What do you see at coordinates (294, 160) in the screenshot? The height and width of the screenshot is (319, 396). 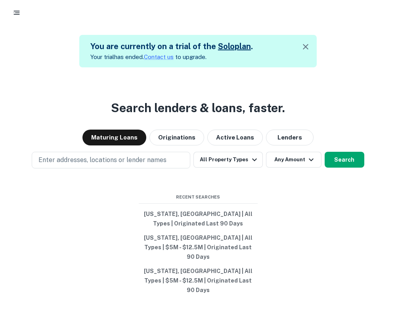 I see `button: Any Amount` at bounding box center [294, 160].